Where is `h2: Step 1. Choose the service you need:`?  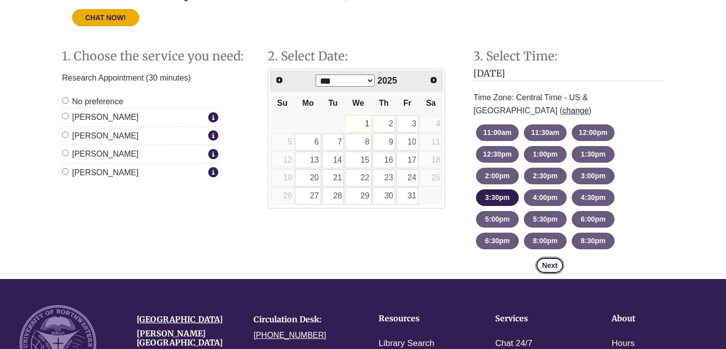 h2: Step 1. Choose the service you need: is located at coordinates (157, 56).